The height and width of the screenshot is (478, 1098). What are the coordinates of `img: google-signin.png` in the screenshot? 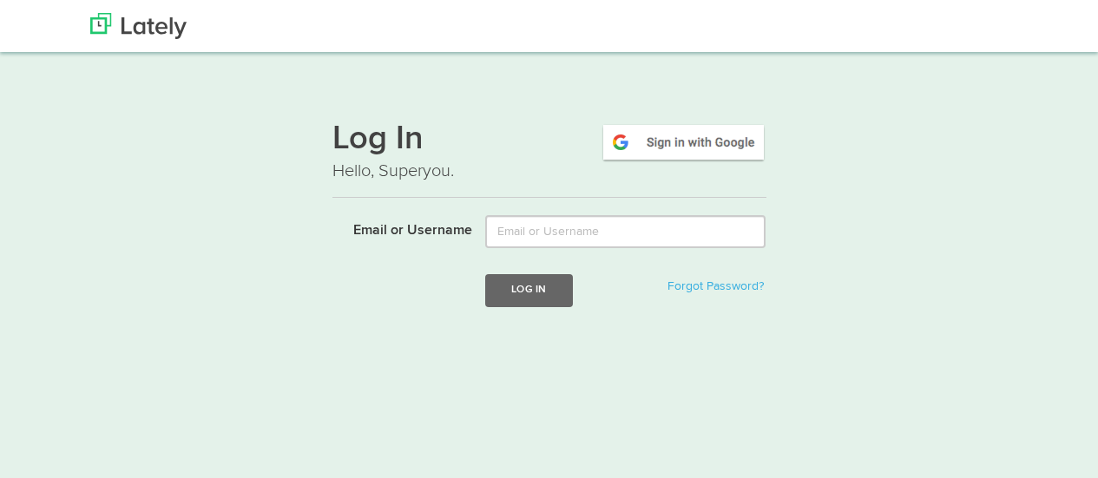 It's located at (683, 142).